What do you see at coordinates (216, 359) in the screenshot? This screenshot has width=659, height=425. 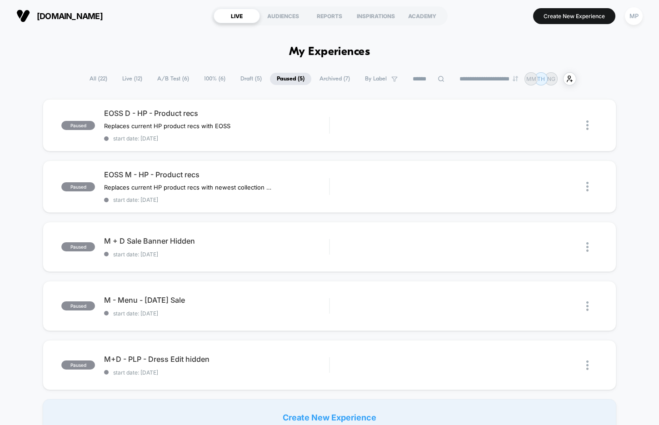 I see `span: M+D - PLP - Dress Edit hidden` at bounding box center [216, 359].